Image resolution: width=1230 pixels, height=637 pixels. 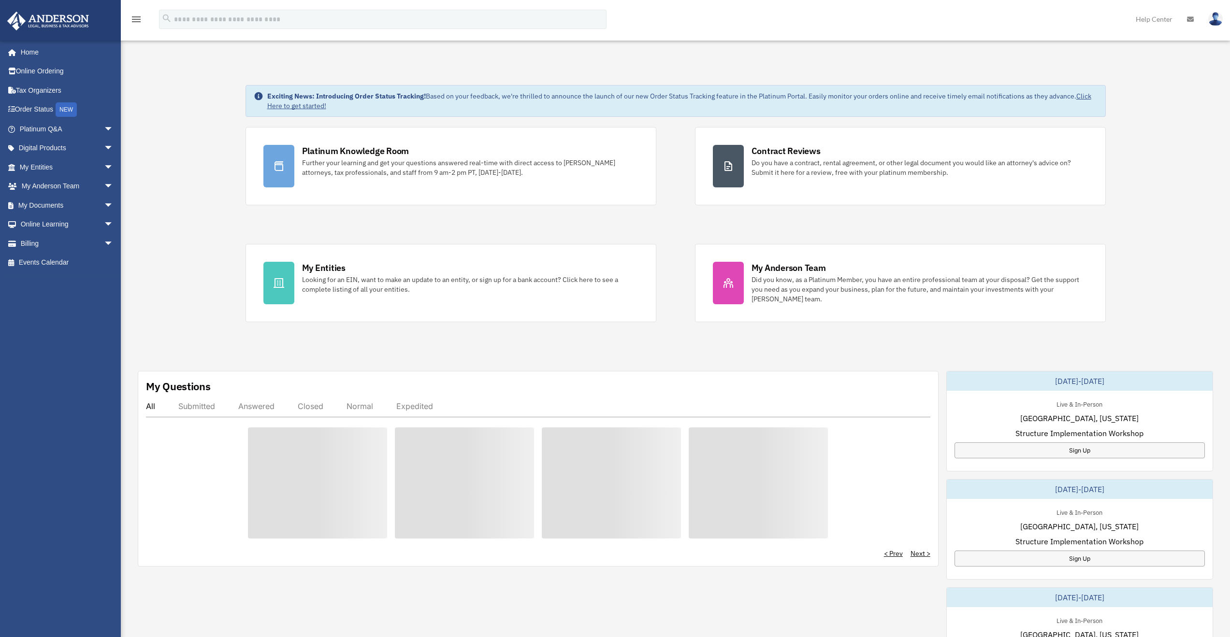 What do you see at coordinates (893, 554) in the screenshot?
I see `a: < Prev` at bounding box center [893, 554].